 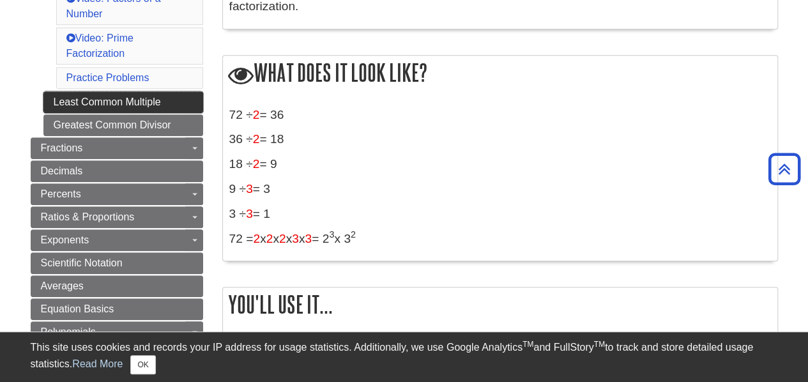 What do you see at coordinates (117, 263) in the screenshot?
I see `a: Scientific Notation` at bounding box center [117, 263].